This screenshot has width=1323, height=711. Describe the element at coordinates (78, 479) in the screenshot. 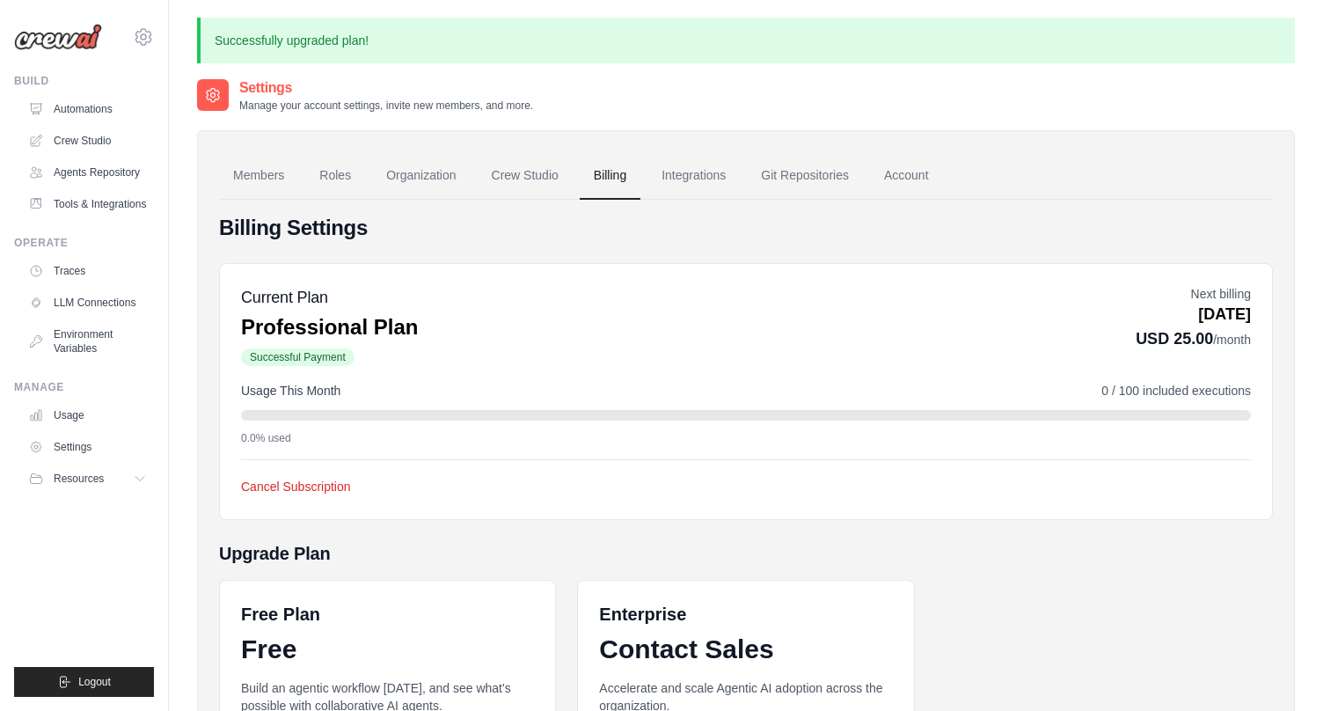

I see `span: Resources` at that location.